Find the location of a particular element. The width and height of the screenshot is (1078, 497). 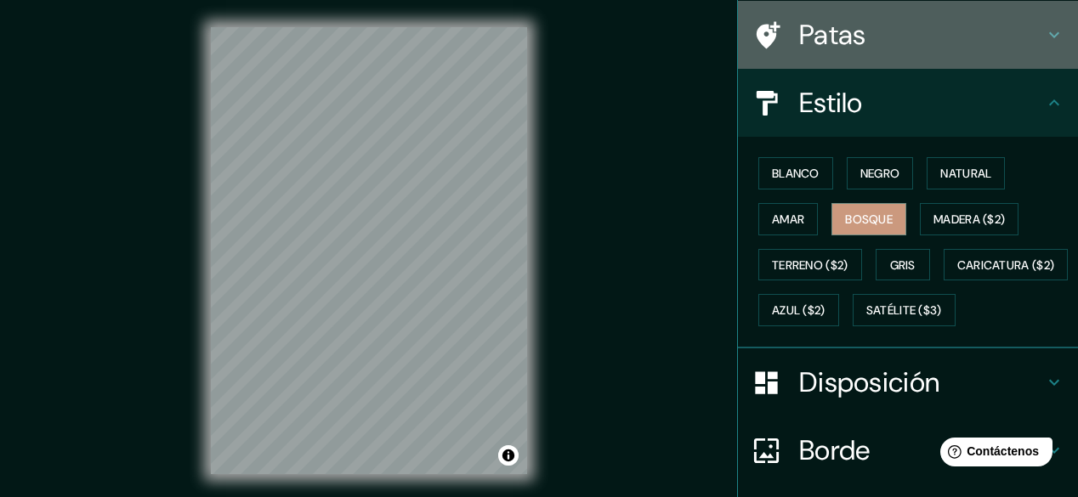

font: Satélite ($3) is located at coordinates (904, 311).